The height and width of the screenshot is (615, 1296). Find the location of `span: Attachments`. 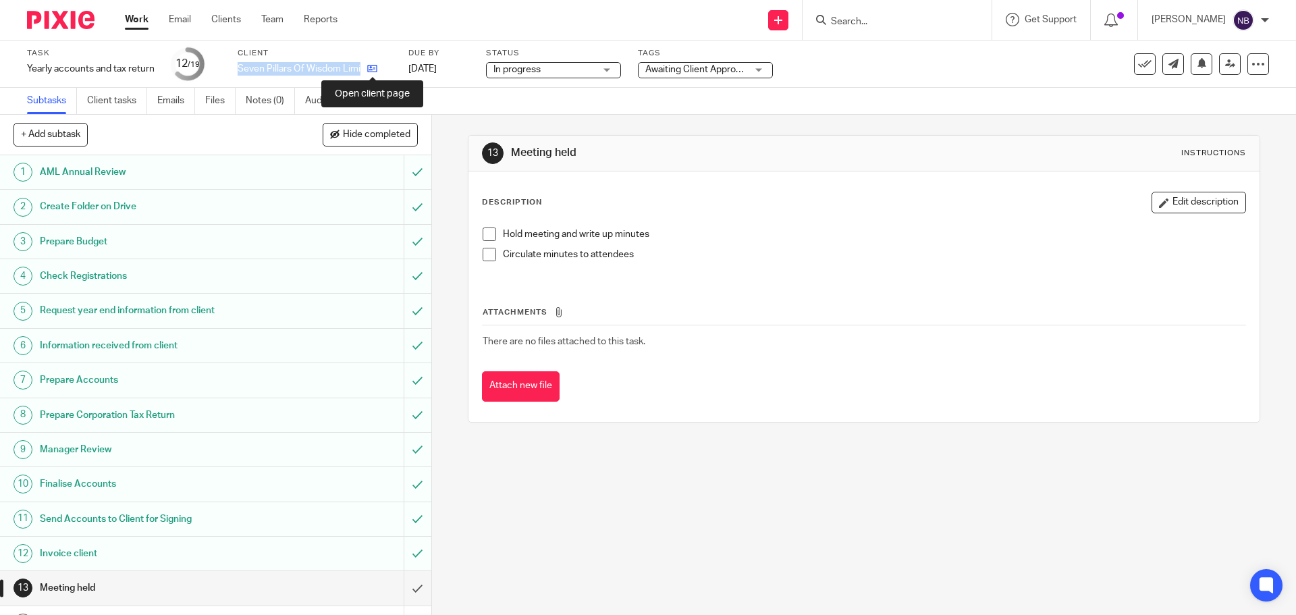

span: Attachments is located at coordinates (515, 312).